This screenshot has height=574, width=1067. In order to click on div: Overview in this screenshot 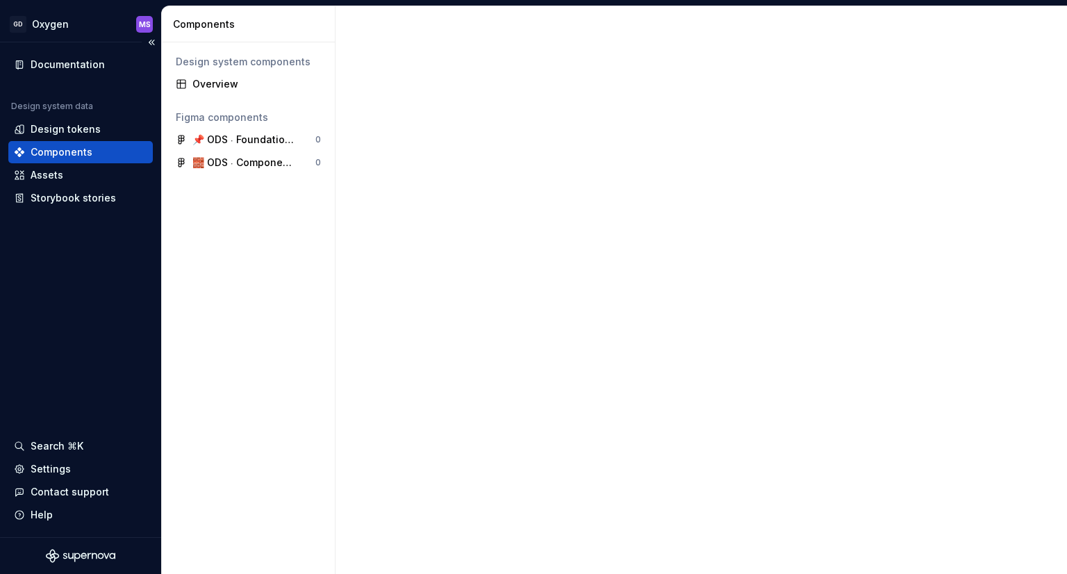, I will do `click(256, 84)`.